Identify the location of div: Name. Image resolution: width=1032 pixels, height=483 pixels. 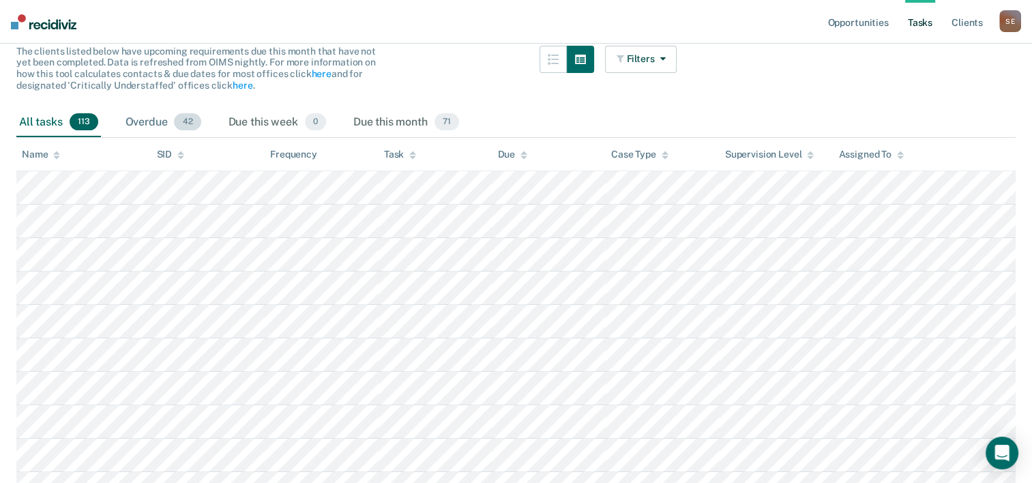
(41, 154).